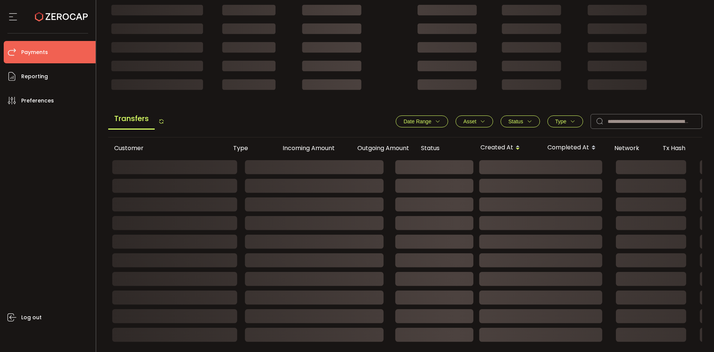  I want to click on span: Payments, so click(35, 52).